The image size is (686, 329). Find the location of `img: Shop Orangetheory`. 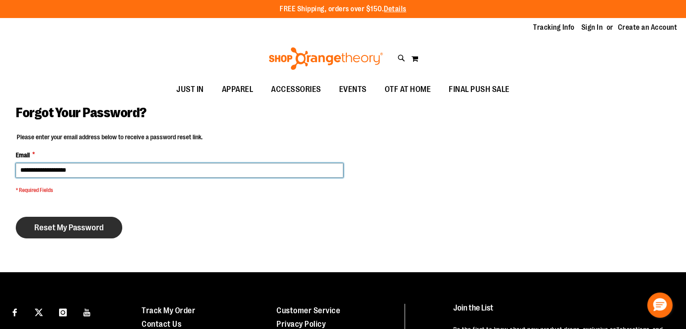

img: Shop Orangetheory is located at coordinates (326, 59).